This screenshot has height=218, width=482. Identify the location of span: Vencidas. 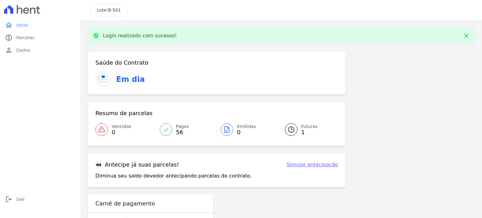
(121, 126).